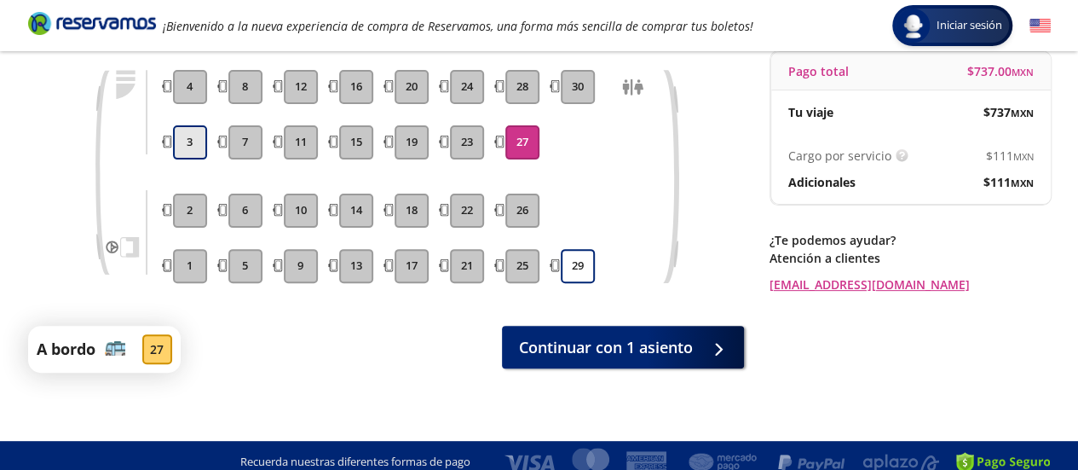  Describe the element at coordinates (190, 266) in the screenshot. I see `button: 1` at that location.